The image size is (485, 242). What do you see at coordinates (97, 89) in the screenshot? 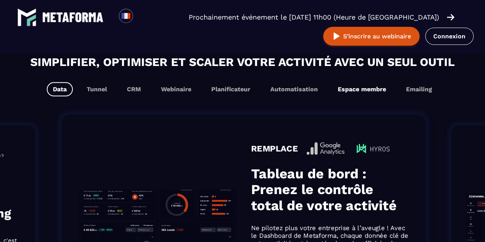
I see `button: Tunnel` at bounding box center [97, 89].